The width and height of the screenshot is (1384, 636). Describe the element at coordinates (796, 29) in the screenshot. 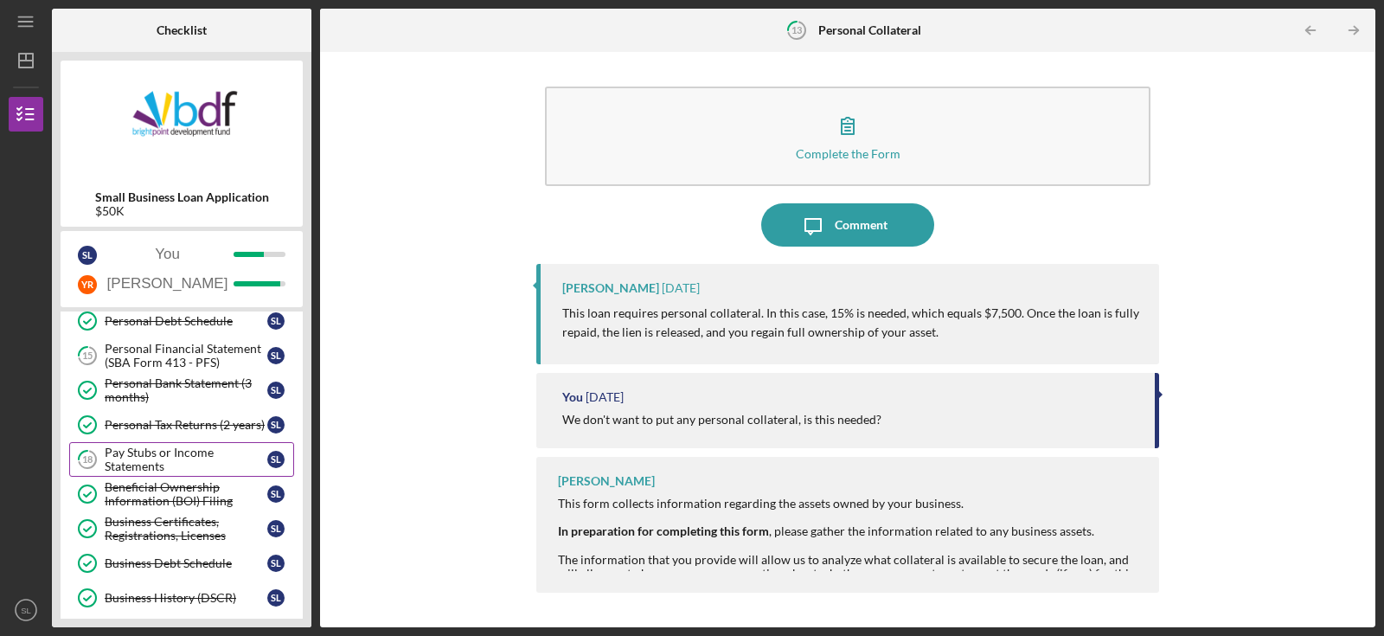

I see `tspan: 13` at that location.